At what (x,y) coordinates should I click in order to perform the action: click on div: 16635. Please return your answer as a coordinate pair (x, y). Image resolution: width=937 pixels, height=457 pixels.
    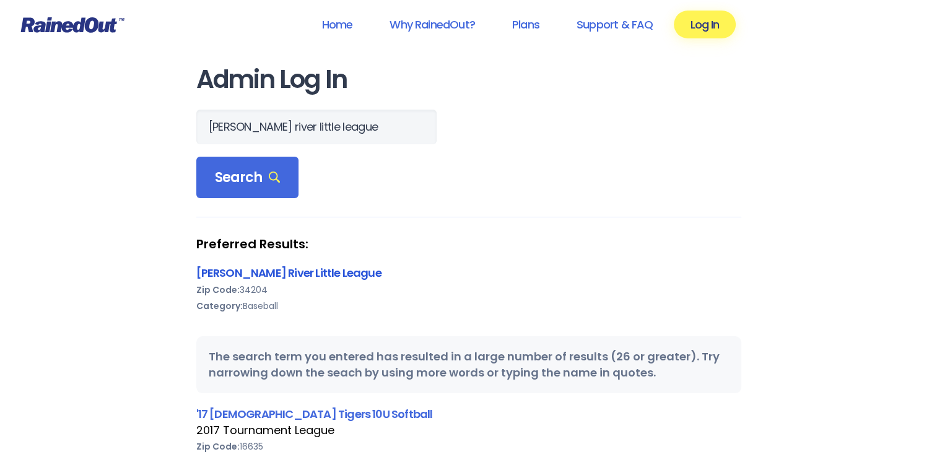
    Looking at the image, I should click on (469, 446).